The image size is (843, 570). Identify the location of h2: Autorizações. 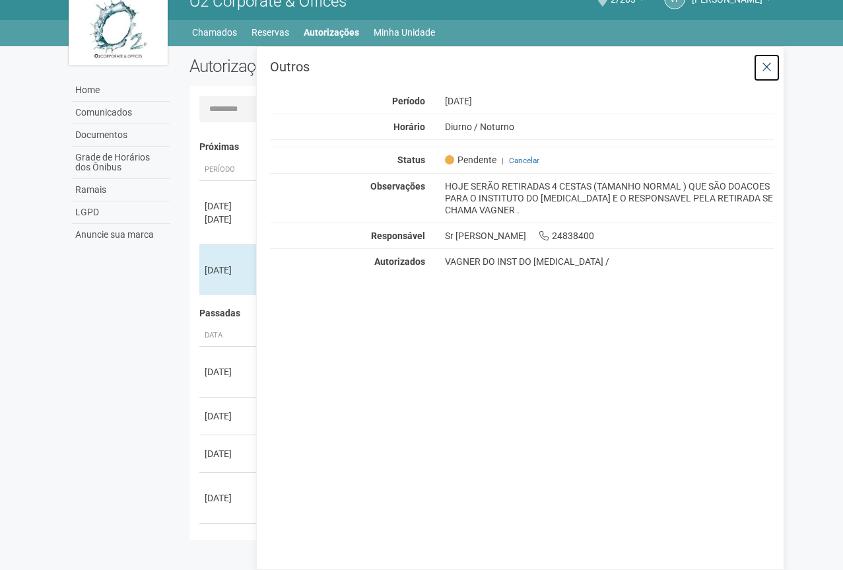
(331, 66).